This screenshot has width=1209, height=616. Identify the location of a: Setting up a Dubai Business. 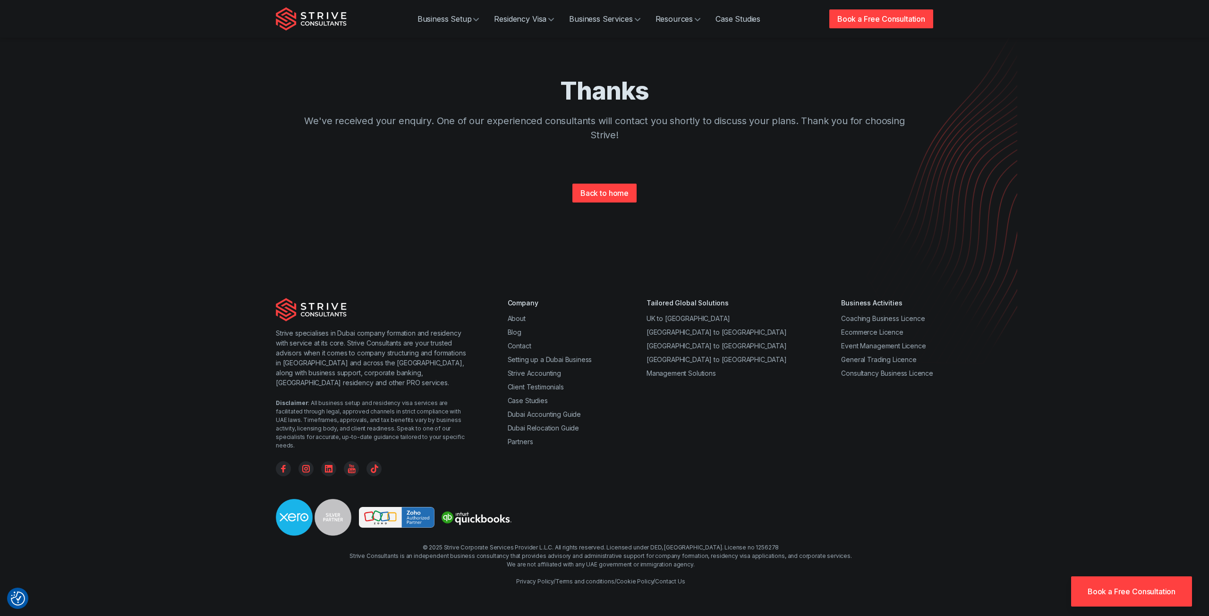
(550, 359).